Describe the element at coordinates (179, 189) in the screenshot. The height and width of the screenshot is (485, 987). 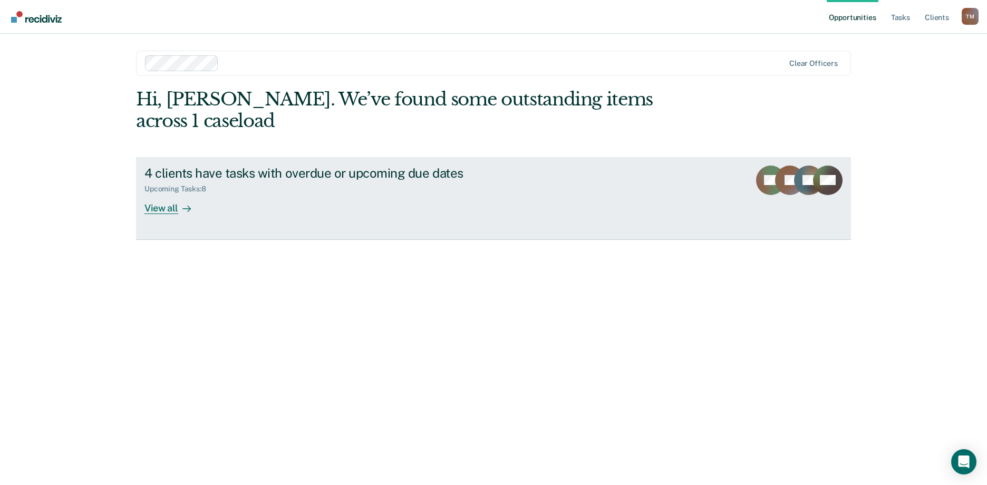
I see `div: Upcoming Tasks : 8` at that location.